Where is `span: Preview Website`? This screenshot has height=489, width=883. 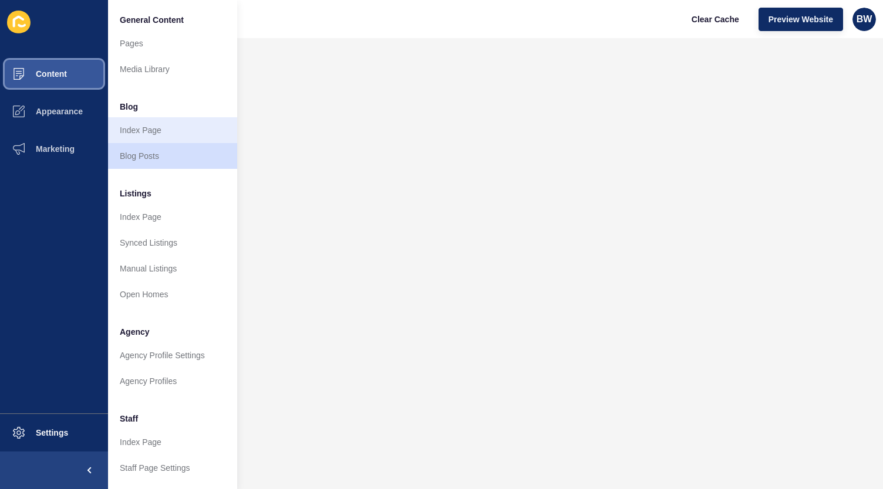
span: Preview Website is located at coordinates (800, 19).